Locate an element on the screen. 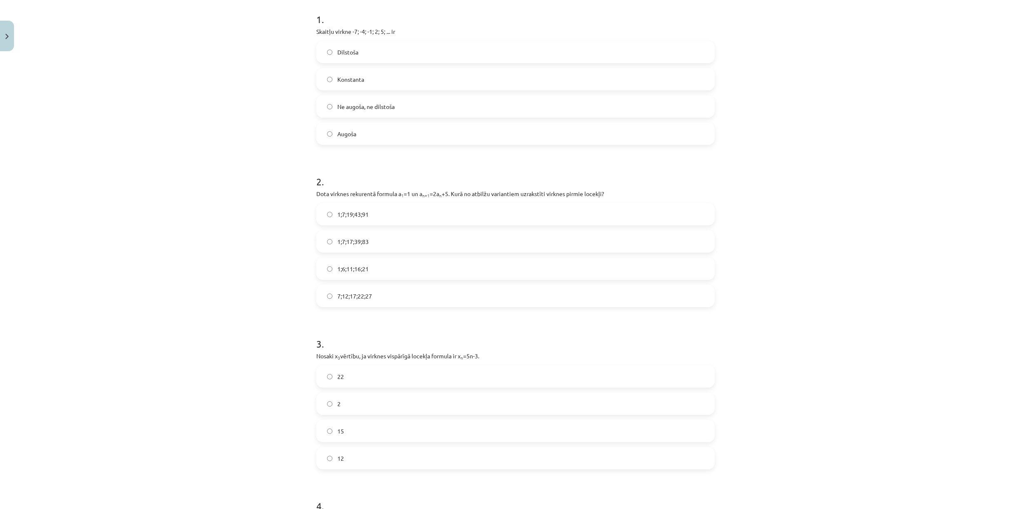  span: Augoša is located at coordinates (347, 134).